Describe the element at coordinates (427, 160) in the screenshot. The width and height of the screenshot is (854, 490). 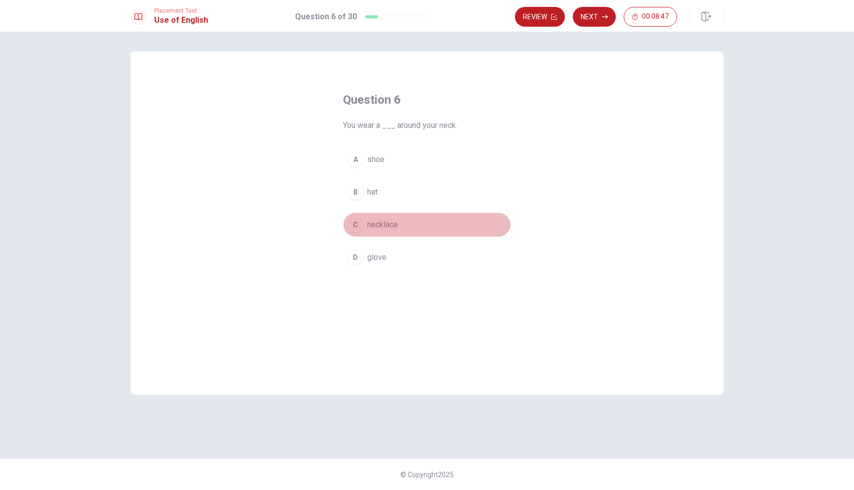
I see `button: Ashoe` at that location.